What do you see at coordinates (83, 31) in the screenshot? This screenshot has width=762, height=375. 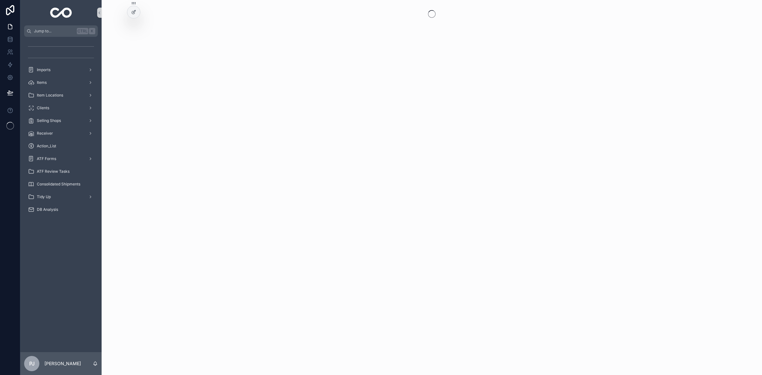 I see `span: Ctrl` at bounding box center [83, 31].